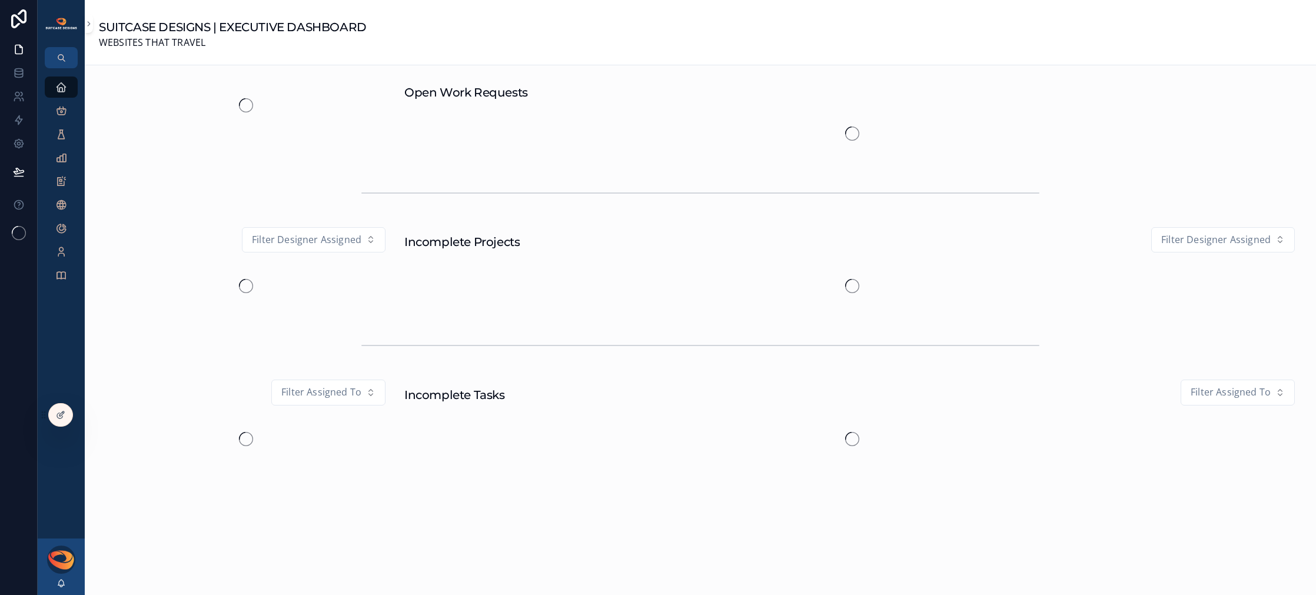 Image resolution: width=1316 pixels, height=595 pixels. What do you see at coordinates (232, 43) in the screenshot?
I see `span: WEBSITES THAT TRAVEL` at bounding box center [232, 43].